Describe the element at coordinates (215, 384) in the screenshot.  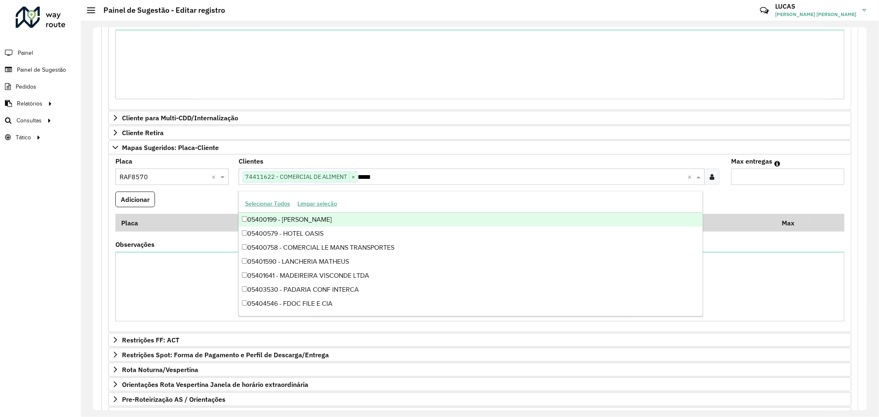
I see `span: Orientações Rota Vespertina Janela de horário extraordinária` at that location.